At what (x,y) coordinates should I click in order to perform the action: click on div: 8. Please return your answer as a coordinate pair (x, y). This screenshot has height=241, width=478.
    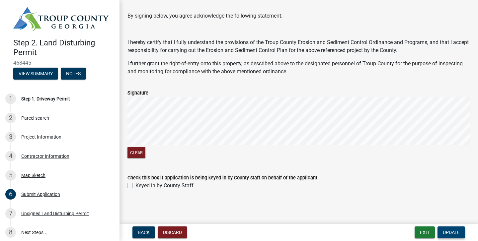
    Looking at the image, I should click on (11, 233).